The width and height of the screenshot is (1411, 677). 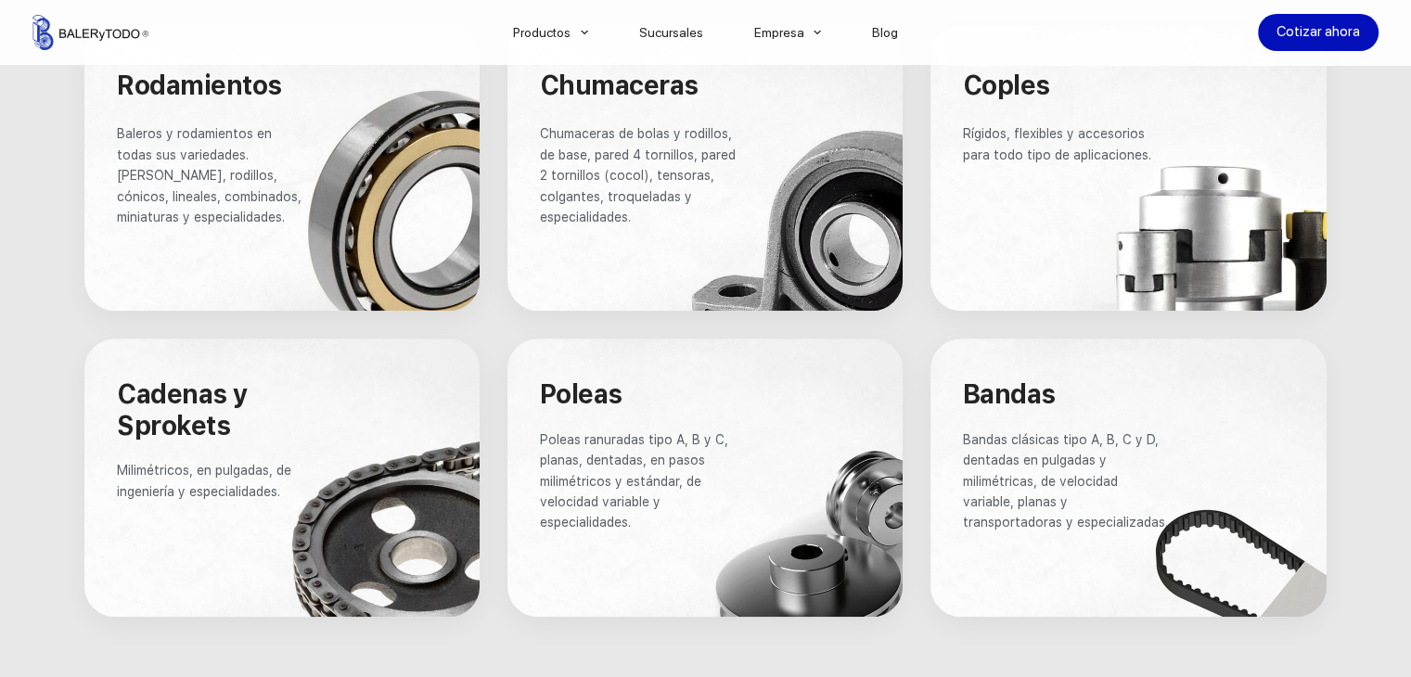 I want to click on span: Rodamientos, so click(x=200, y=85).